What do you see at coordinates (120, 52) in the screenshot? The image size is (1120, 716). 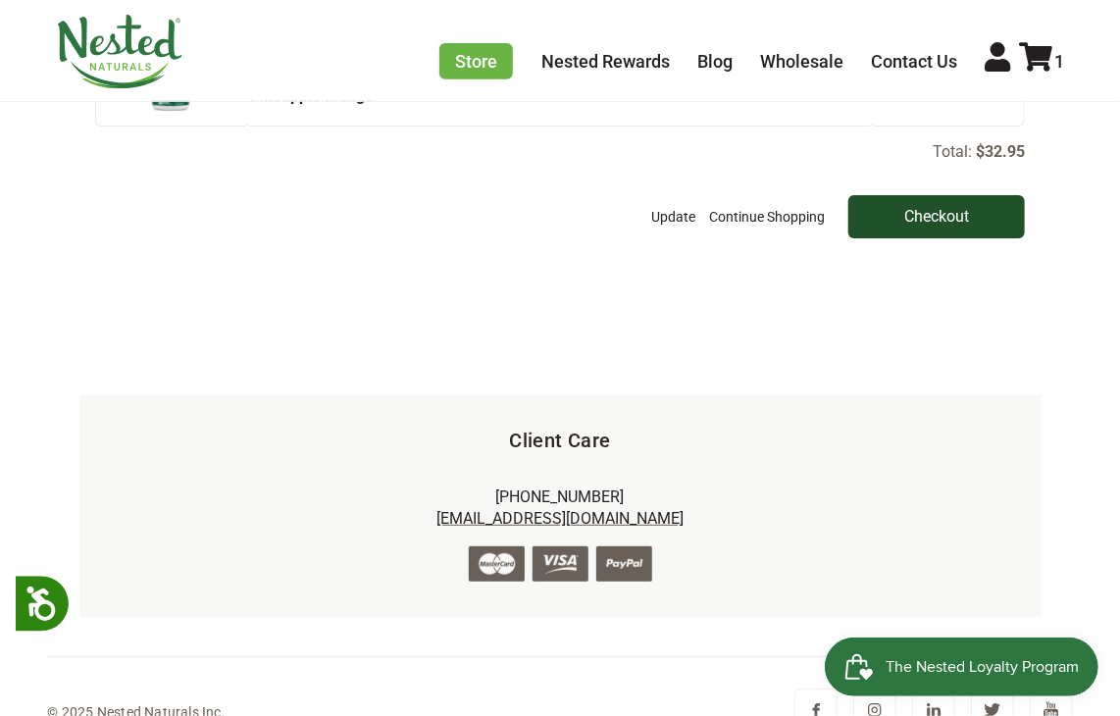 I see `img: Nested Naturals` at bounding box center [120, 52].